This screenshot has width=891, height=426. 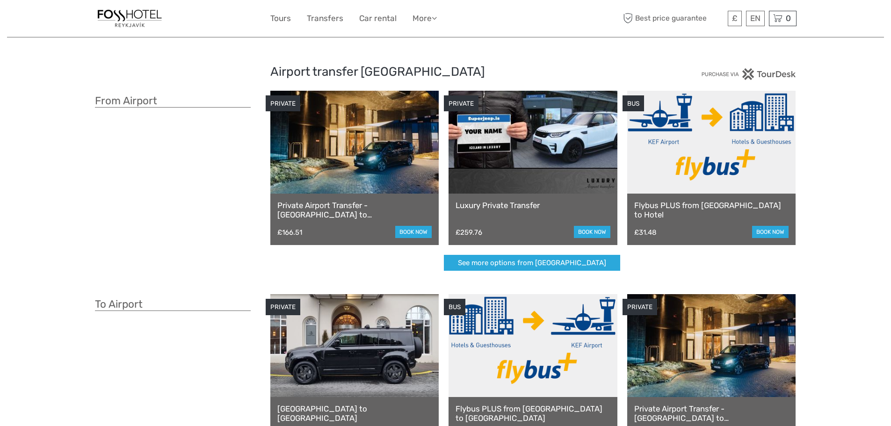 I want to click on a: More, so click(x=425, y=18).